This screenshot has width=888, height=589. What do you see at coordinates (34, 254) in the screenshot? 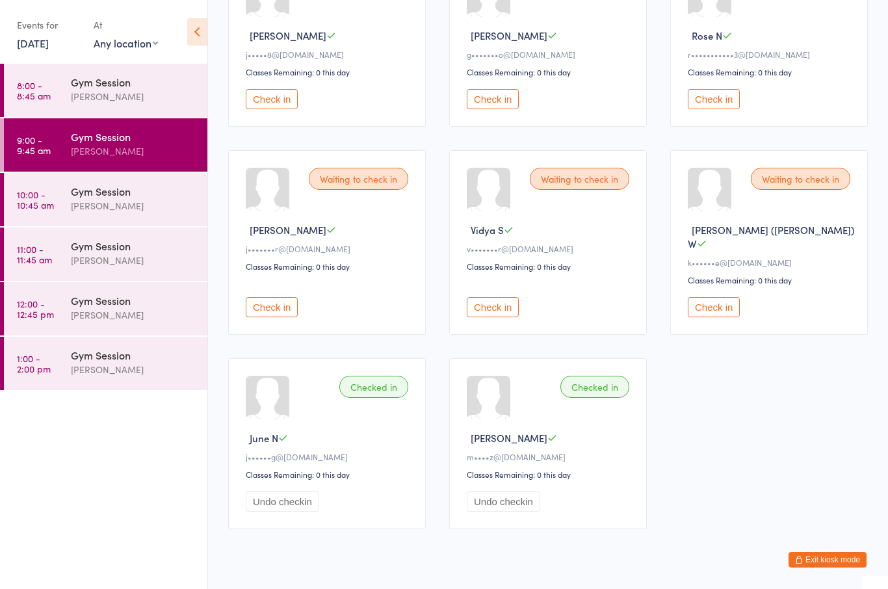
I see `time: 11:00 - 11:45 am` at bounding box center [34, 254].